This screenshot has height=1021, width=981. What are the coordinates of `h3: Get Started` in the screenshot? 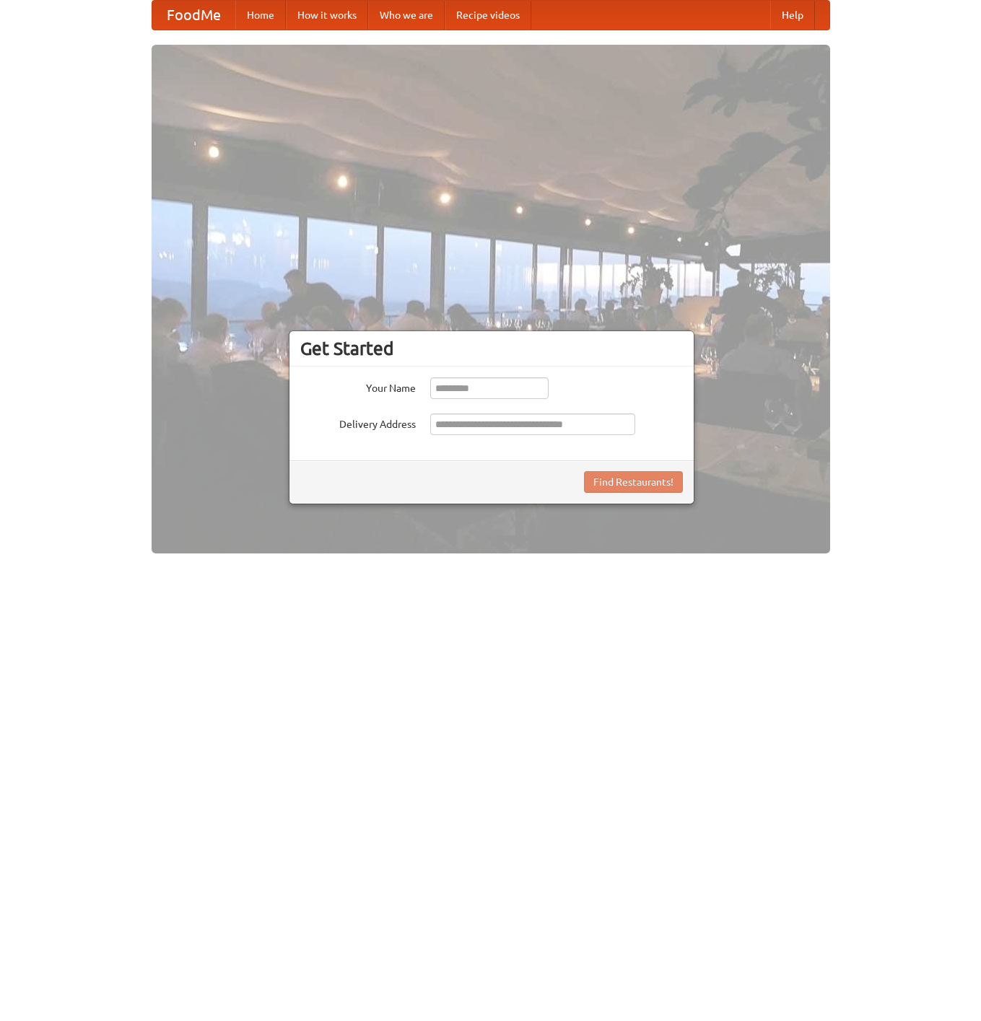 It's located at (491, 349).